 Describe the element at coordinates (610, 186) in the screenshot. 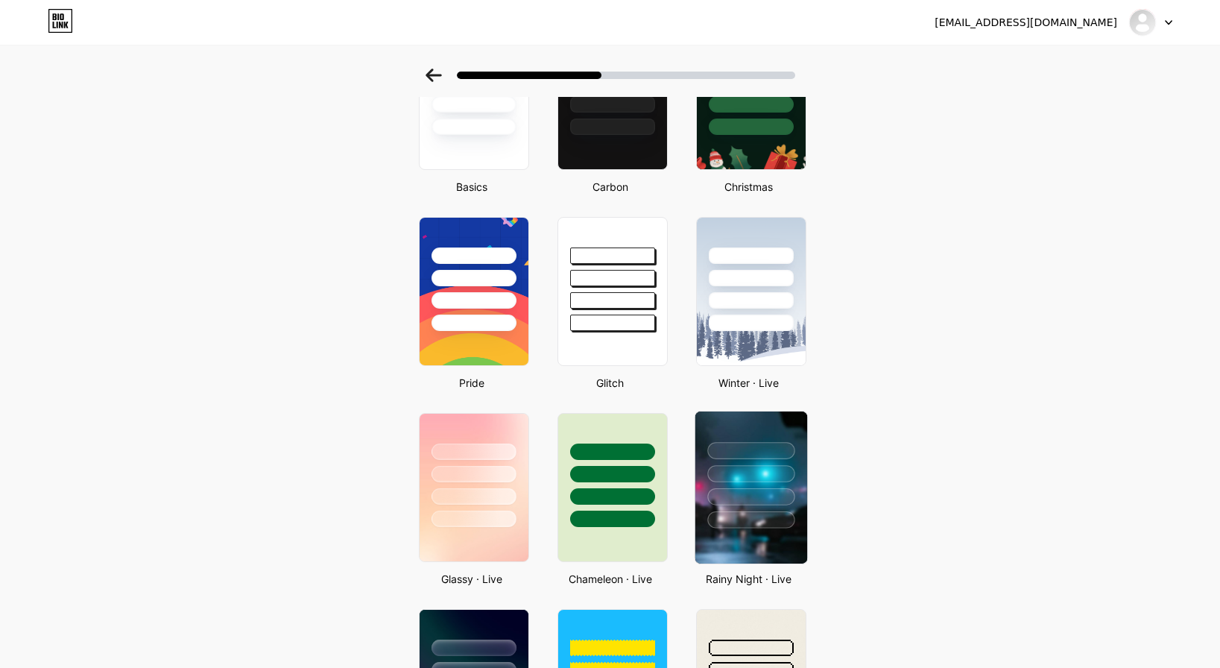

I see `div: Carbon` at that location.